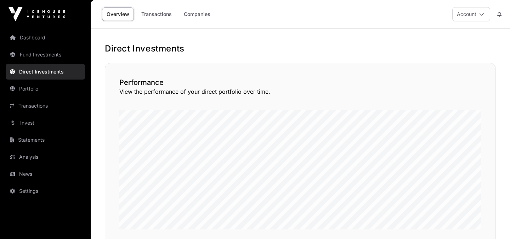 The width and height of the screenshot is (510, 239). What do you see at coordinates (45, 38) in the screenshot?
I see `a: Dashboard` at bounding box center [45, 38].